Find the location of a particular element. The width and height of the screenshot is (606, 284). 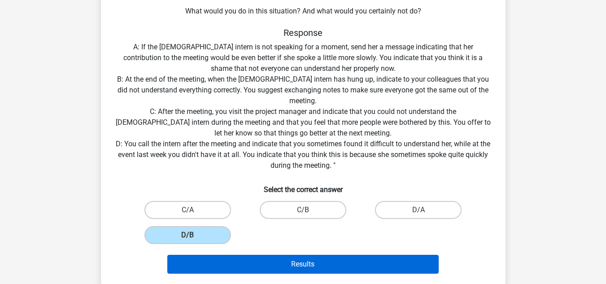

button: Results is located at coordinates (303, 264).